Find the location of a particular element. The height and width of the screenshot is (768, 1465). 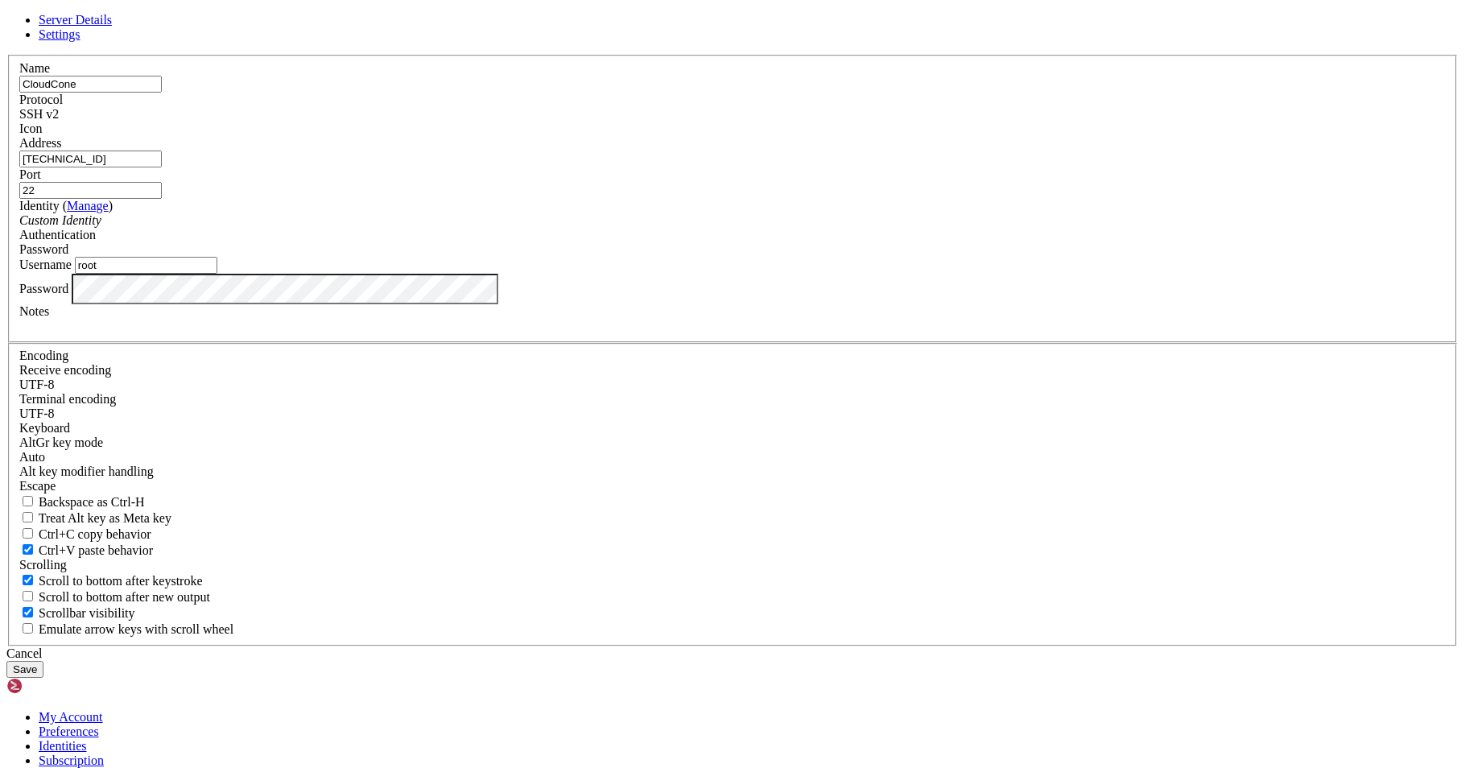

span: SSH v2 is located at coordinates (39, 114).